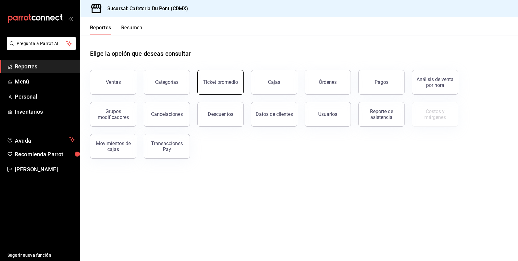 The height and width of the screenshot is (261, 518). Describe the element at coordinates (220, 82) in the screenshot. I see `div: Ticket promedio` at that location.